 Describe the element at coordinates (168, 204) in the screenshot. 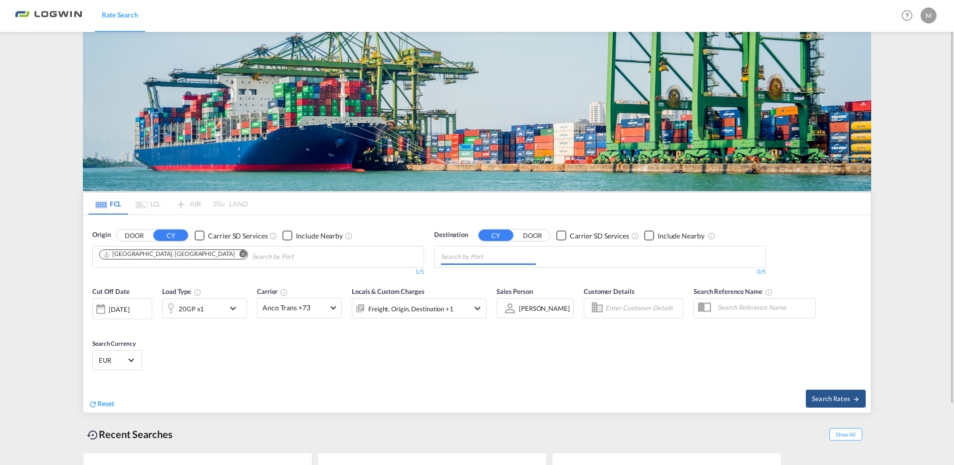

I see `md-pagination-wrapper: Use the left and right arrow keys to navigate between tabs` at that location.